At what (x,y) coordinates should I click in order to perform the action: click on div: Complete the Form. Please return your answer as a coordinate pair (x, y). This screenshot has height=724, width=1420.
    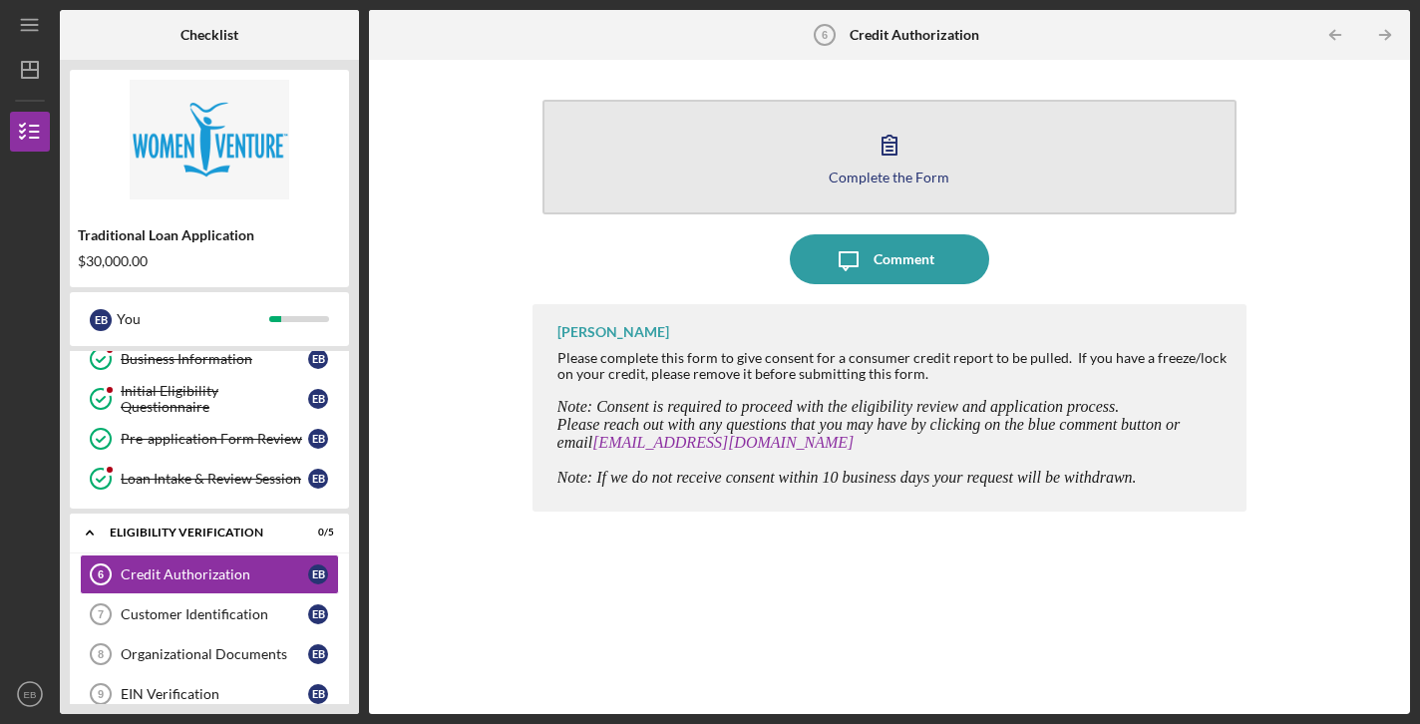
    Looking at the image, I should click on (888, 176).